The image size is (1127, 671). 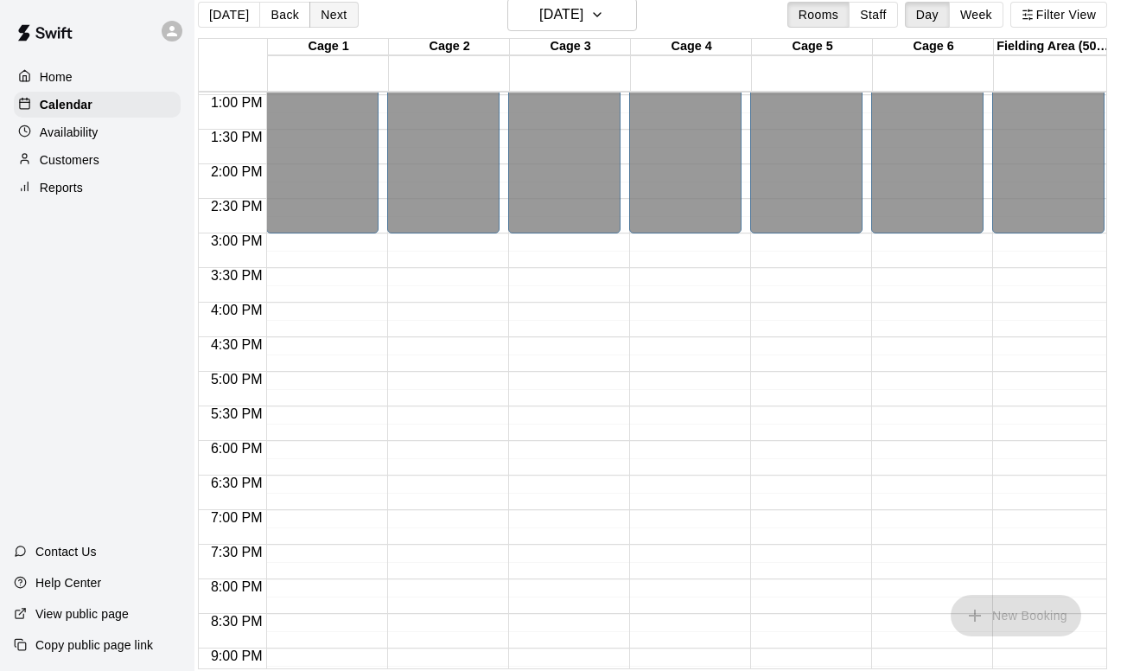 I want to click on p: Contact Us, so click(x=66, y=551).